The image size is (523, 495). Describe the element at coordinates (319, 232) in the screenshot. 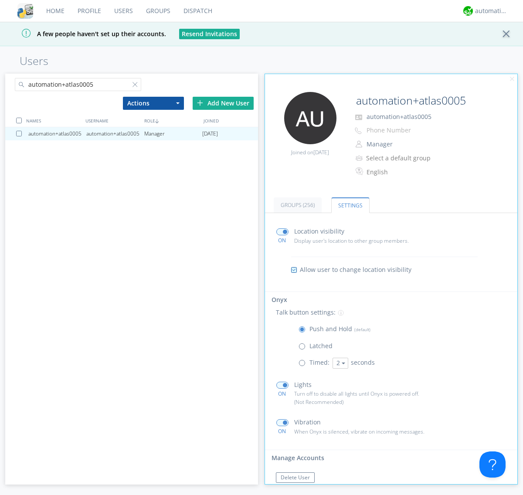

I see `p: Location visibility` at that location.